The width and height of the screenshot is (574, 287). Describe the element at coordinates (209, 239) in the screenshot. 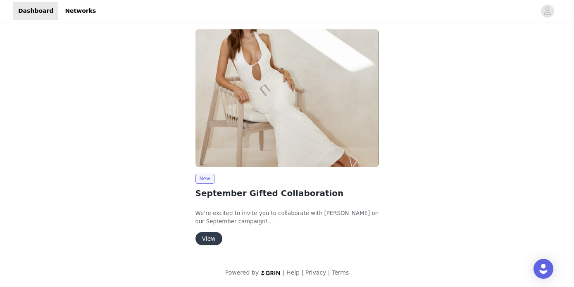

I see `button: View` at that location.